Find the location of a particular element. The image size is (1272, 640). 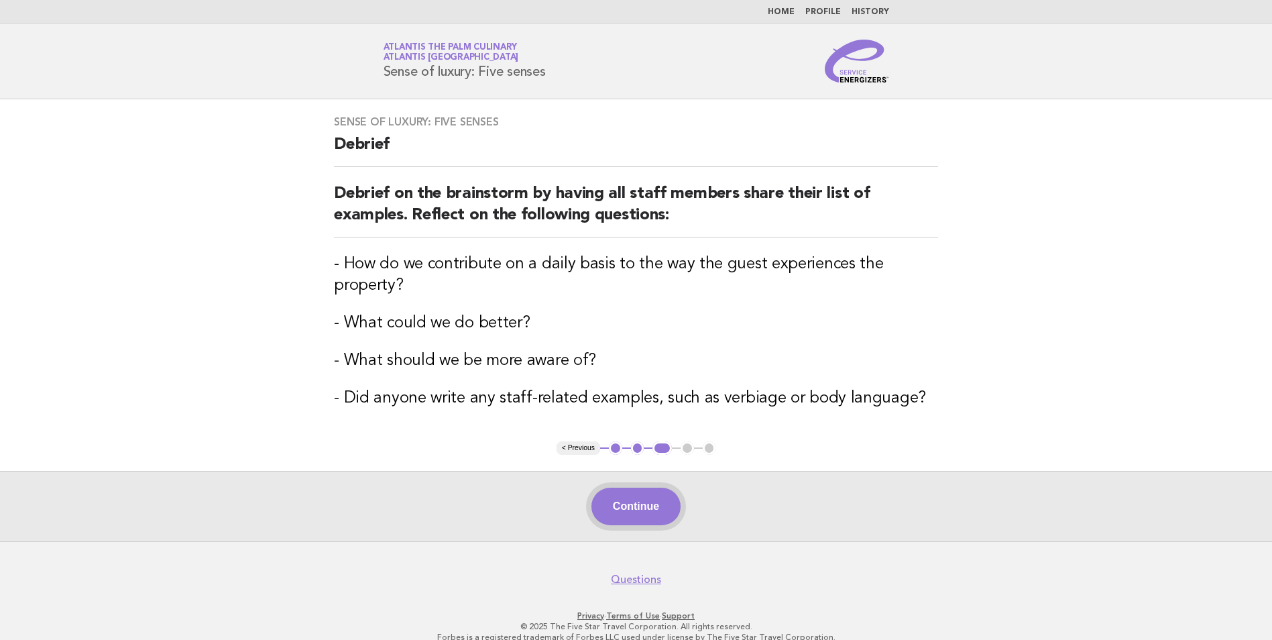

h3: - How do we contribute on a daily basis to the way the guest experiences the property? is located at coordinates (636, 275).